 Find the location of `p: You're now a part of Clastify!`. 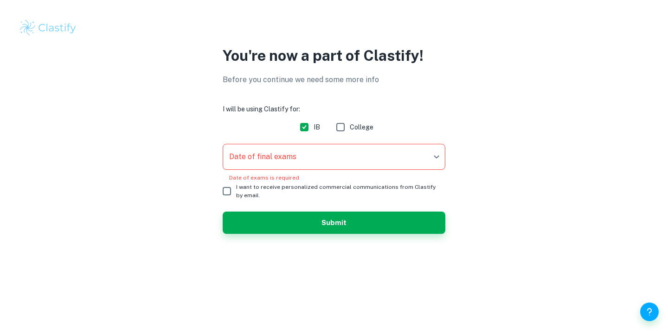

p: You're now a part of Clastify! is located at coordinates (334, 56).